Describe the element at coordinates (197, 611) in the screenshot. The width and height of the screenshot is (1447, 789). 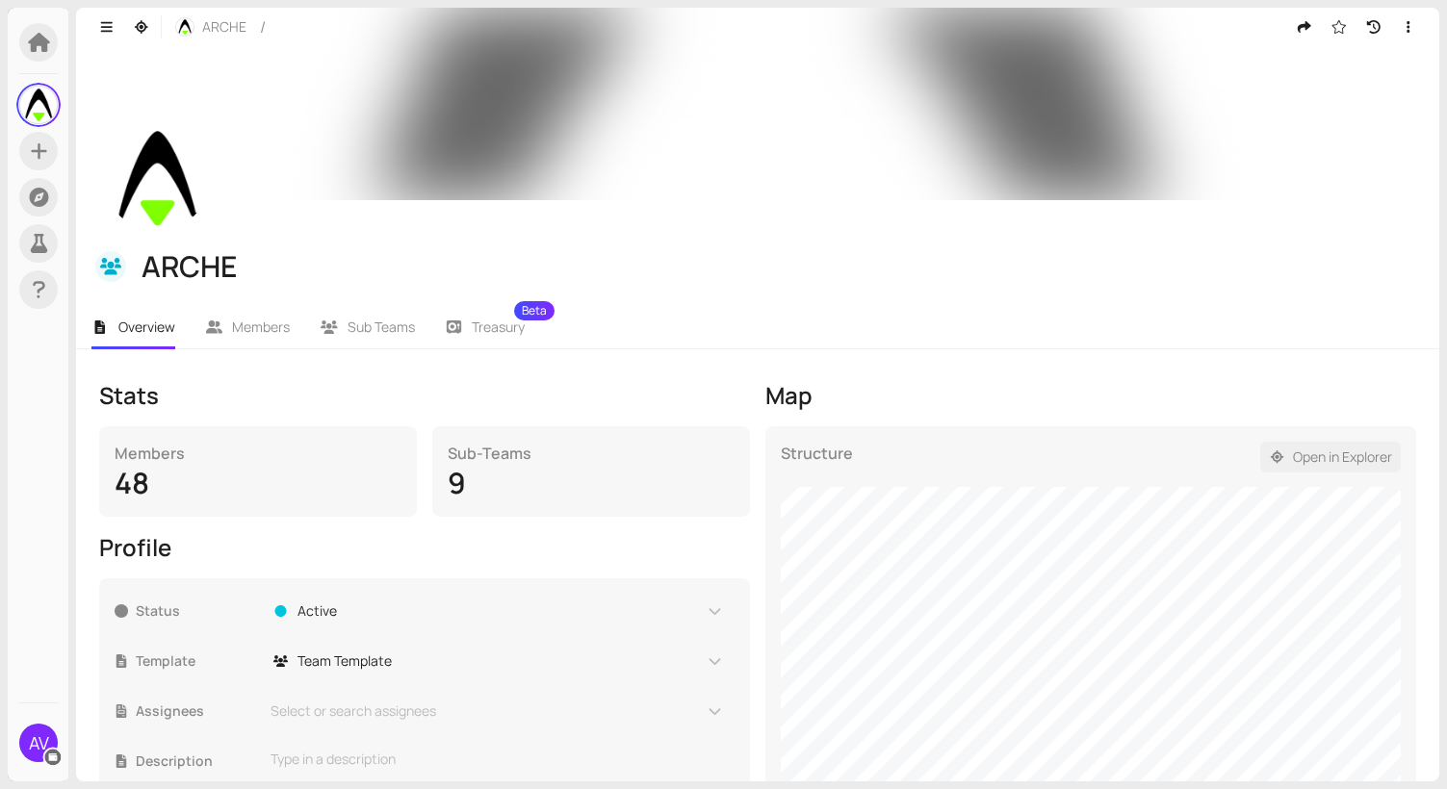
I see `span: Status` at that location.